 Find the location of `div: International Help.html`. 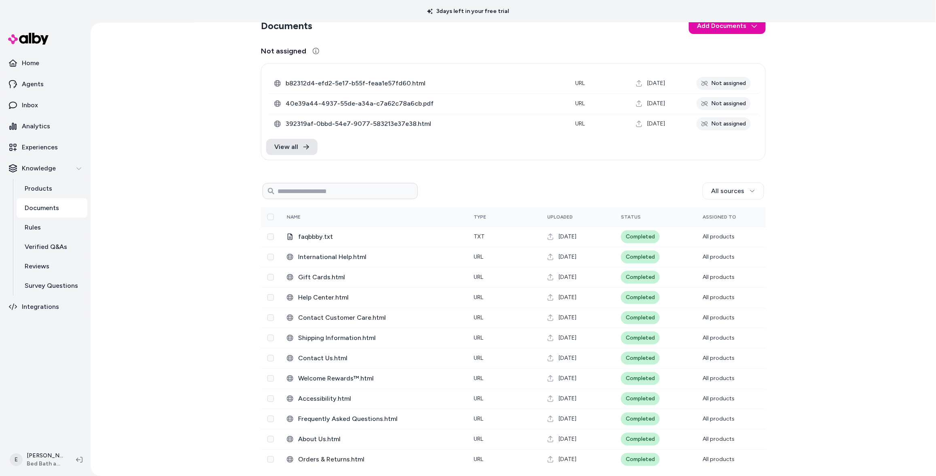

div: International Help.html is located at coordinates (374, 257).